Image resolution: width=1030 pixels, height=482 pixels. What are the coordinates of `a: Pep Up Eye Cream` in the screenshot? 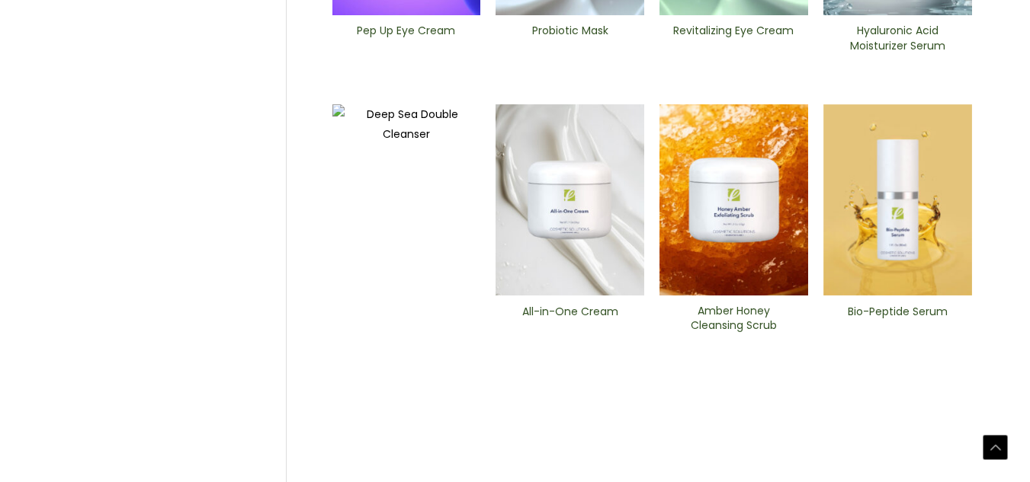 It's located at (405, 40).